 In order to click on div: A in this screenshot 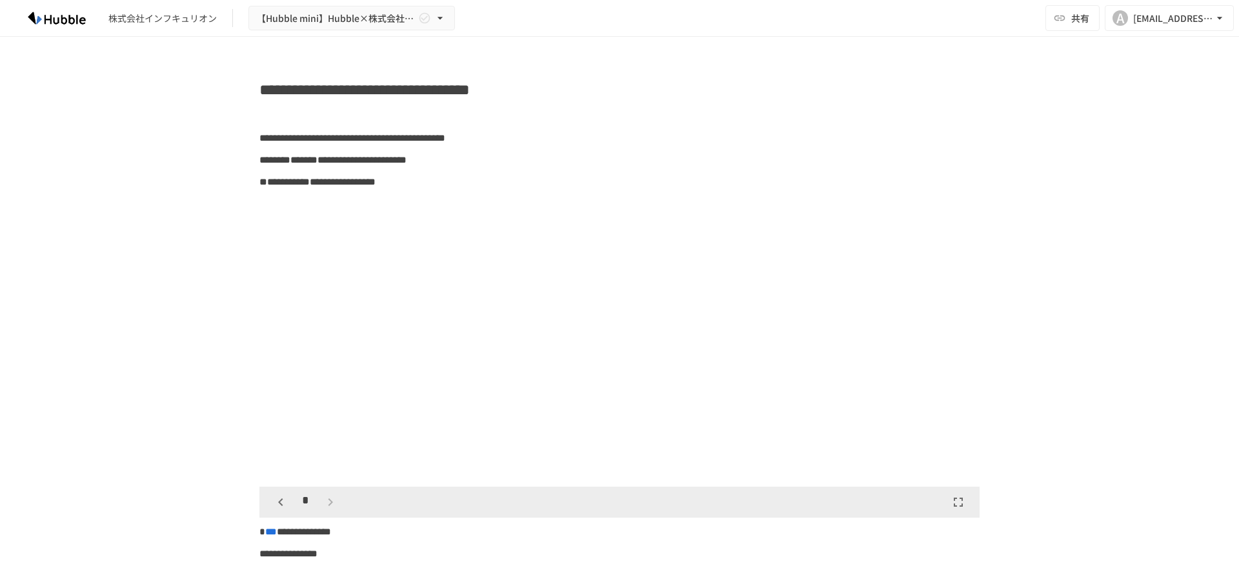, I will do `click(1121, 18)`.